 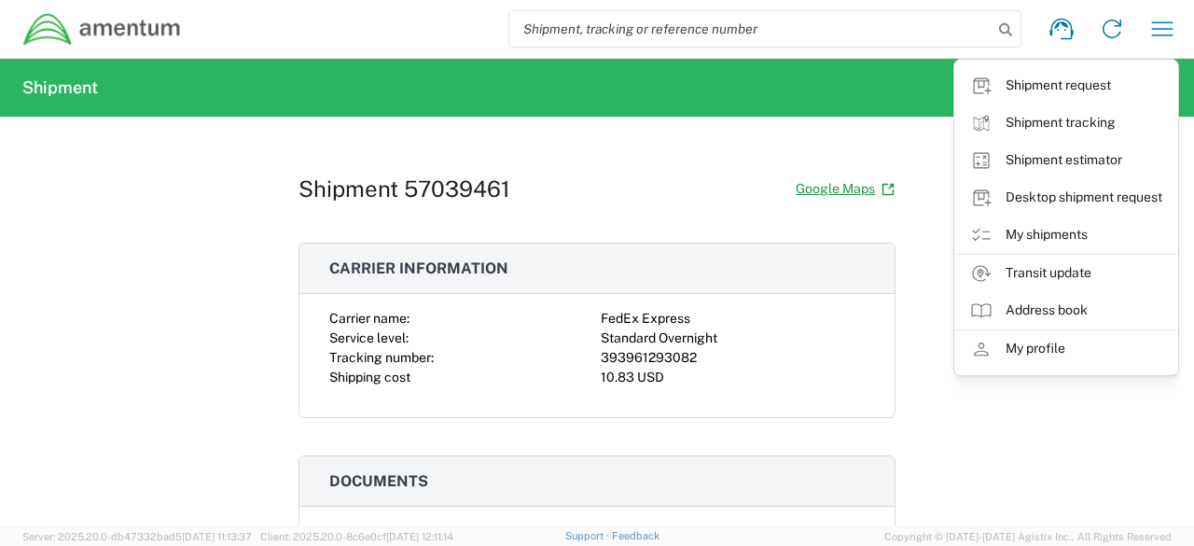 I want to click on span: Client: 2025.20.0-8c6e0cf, so click(x=356, y=536).